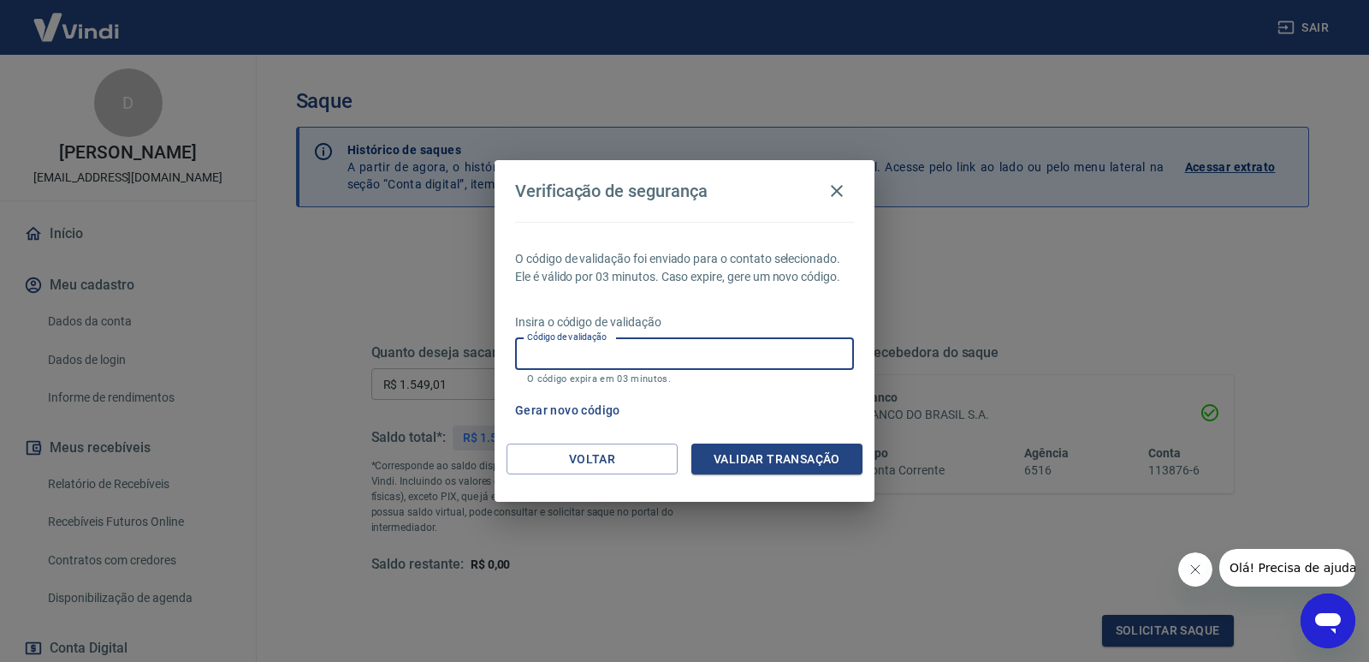  I want to click on h4: Verificação de segurança, so click(611, 191).